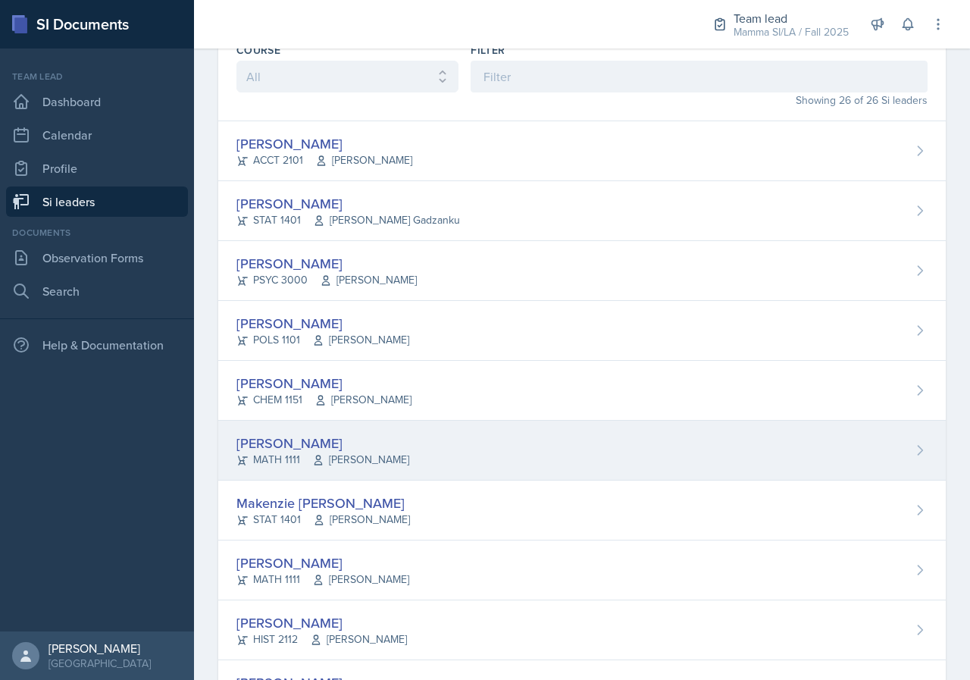 This screenshot has width=970, height=680. Describe the element at coordinates (97, 258) in the screenshot. I see `a: Observation Forms` at that location.